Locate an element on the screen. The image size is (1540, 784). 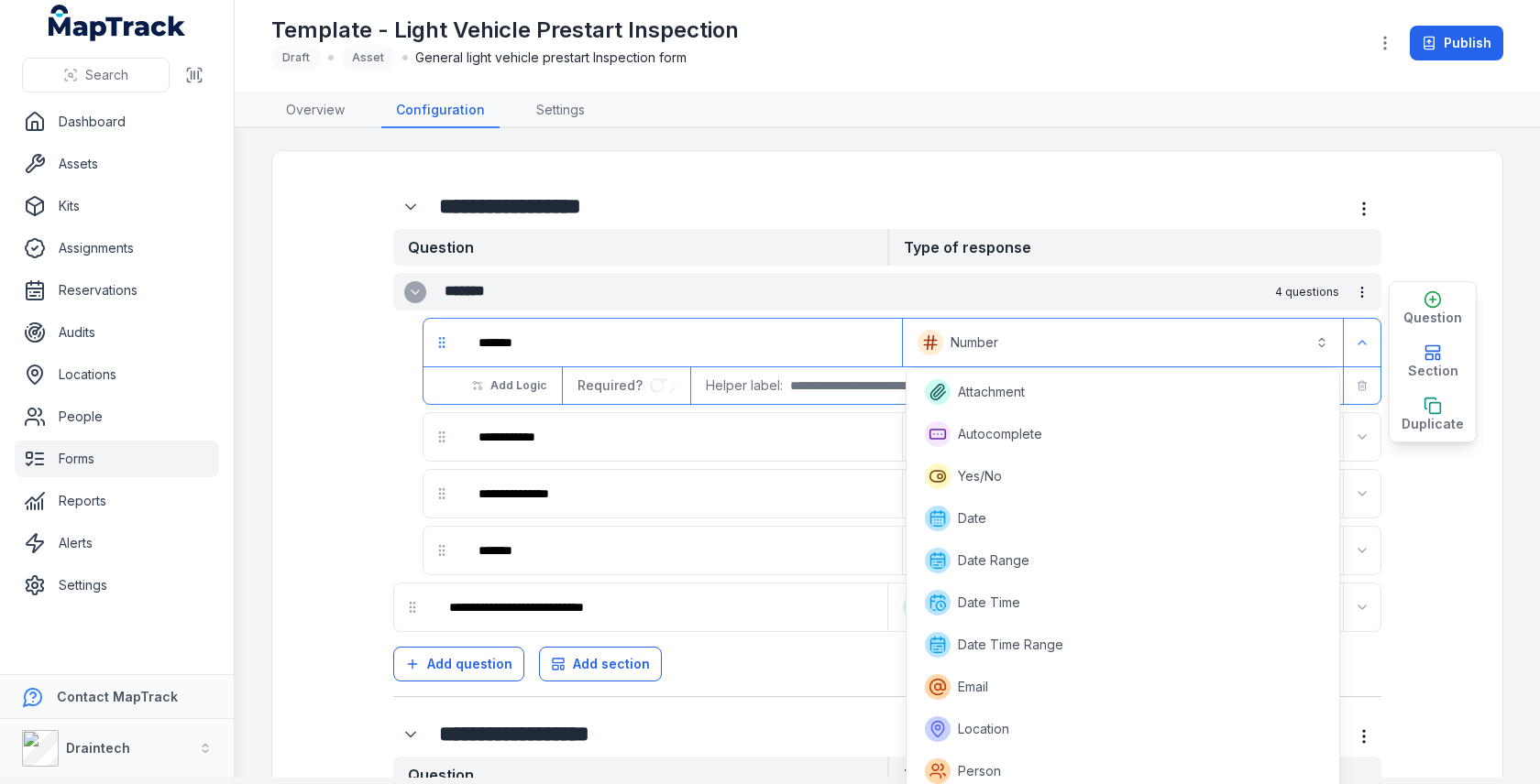
span: Yes/No is located at coordinates (980, 477).